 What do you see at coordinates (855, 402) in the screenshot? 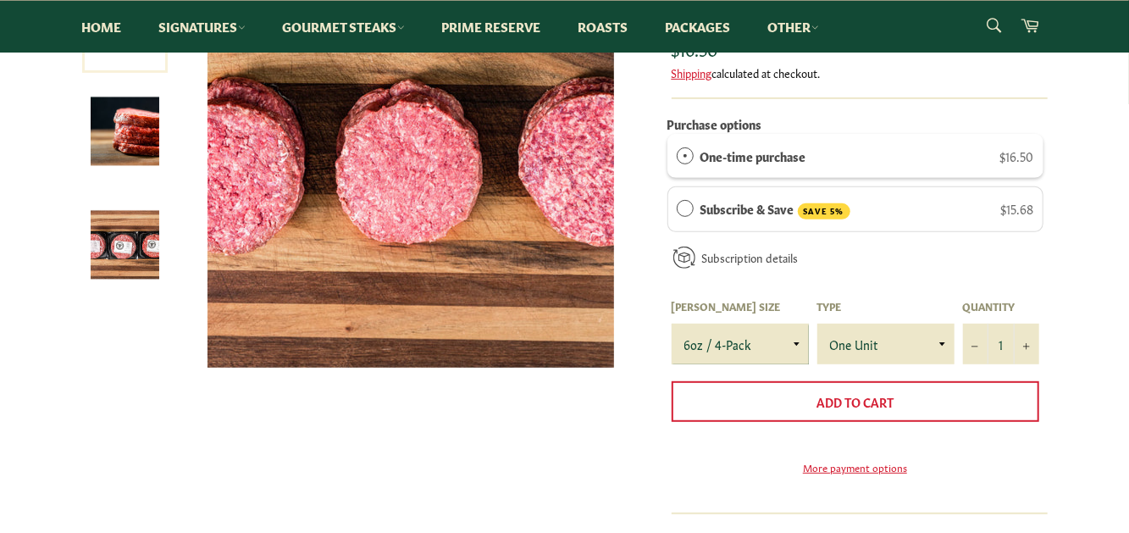
I see `span: Add to Cart` at bounding box center [855, 402].